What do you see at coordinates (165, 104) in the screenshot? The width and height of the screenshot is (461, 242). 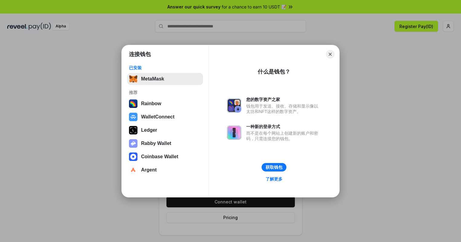 I see `button: Rainbow` at bounding box center [165, 104].